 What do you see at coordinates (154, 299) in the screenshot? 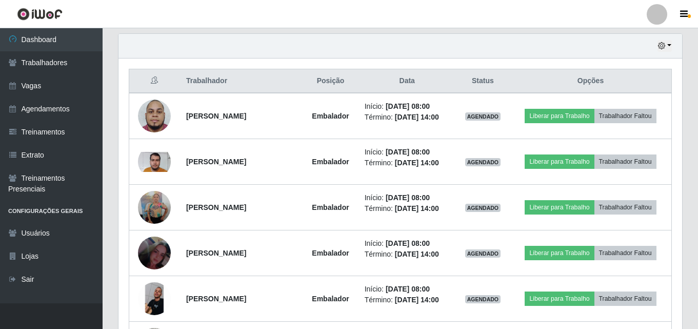
I see `img: 1753549849185.jpeg` at bounding box center [154, 299].